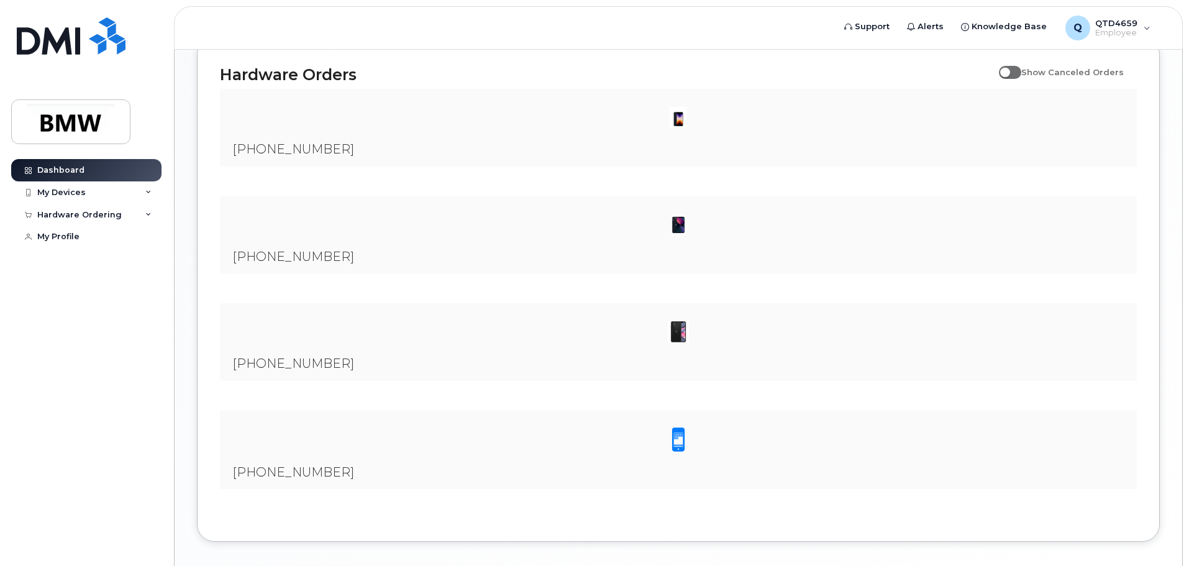  What do you see at coordinates (925, 27) in the screenshot?
I see `a: Alerts` at bounding box center [925, 27].